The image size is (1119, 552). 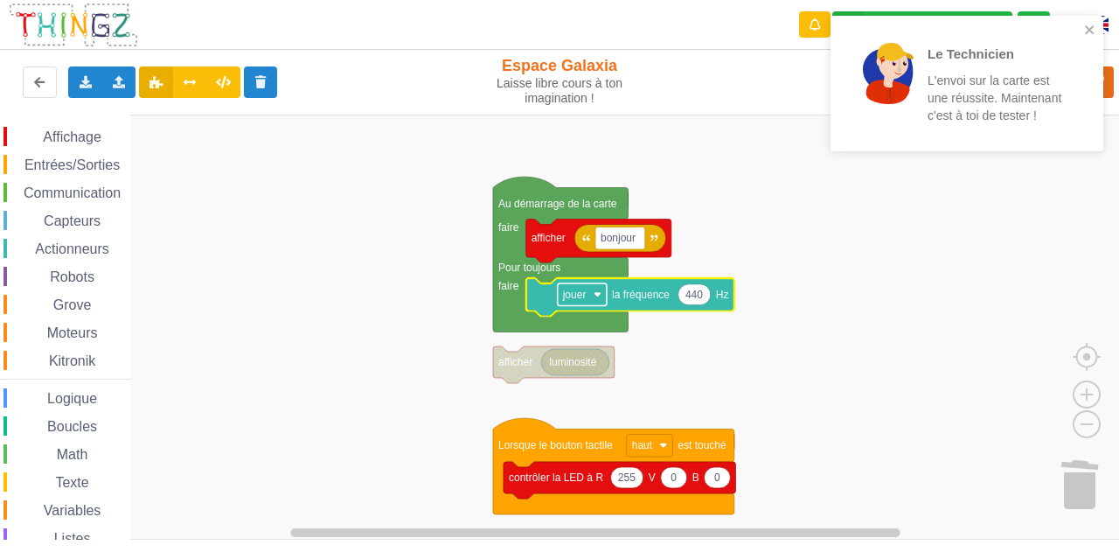 What do you see at coordinates (72, 192) in the screenshot?
I see `span: Communication` at bounding box center [72, 192].